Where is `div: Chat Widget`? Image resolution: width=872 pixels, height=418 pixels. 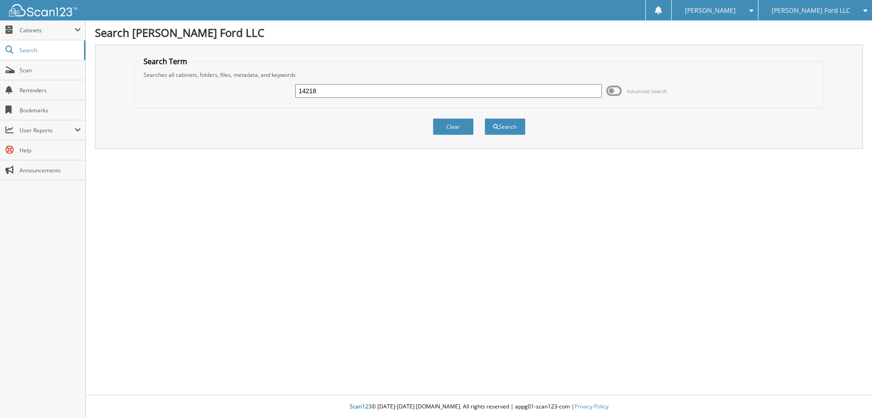 div: Chat Widget is located at coordinates (850, 396).